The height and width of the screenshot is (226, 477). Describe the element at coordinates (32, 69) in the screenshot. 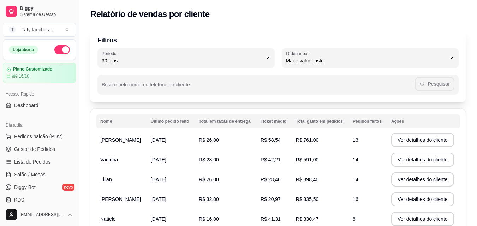

I see `article: Plano Customizado` at that location.